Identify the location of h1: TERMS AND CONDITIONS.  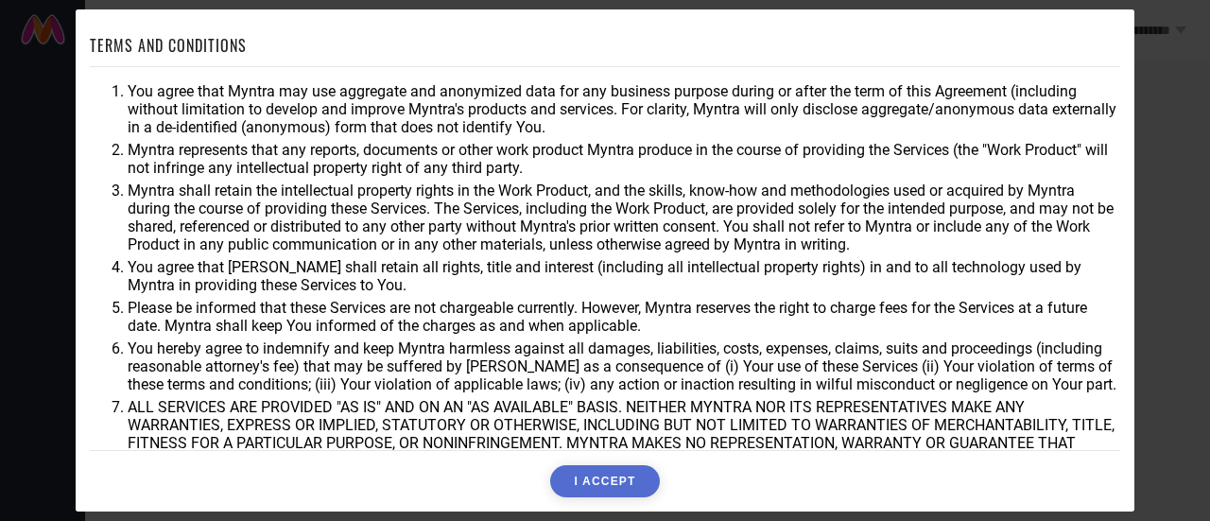
(168, 45).